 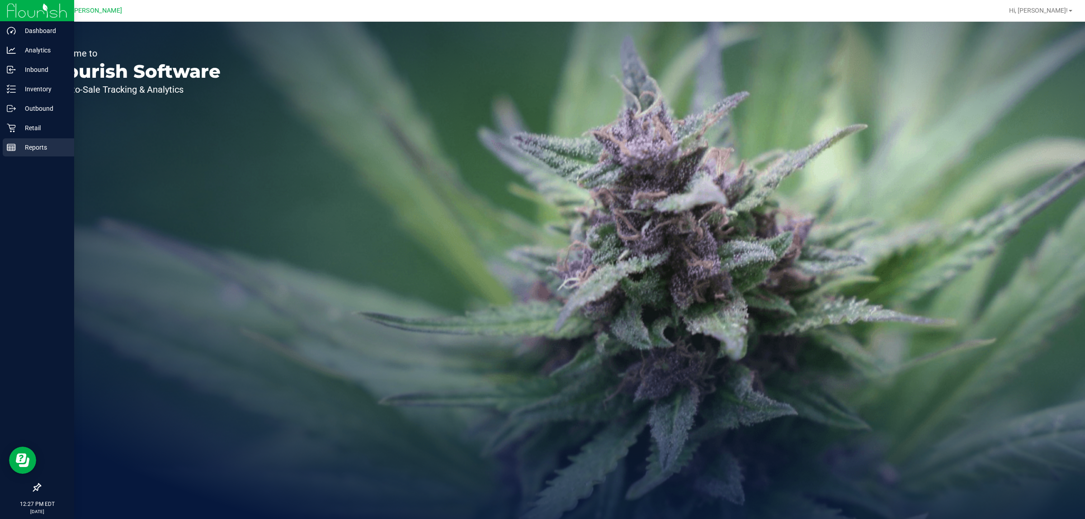 What do you see at coordinates (43, 108) in the screenshot?
I see `p: Outbound` at bounding box center [43, 108].